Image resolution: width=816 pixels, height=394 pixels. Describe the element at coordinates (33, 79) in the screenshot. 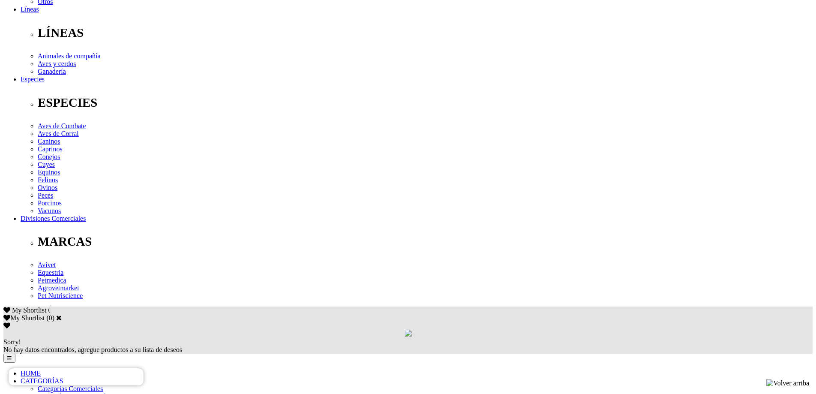

I see `span: Especies` at that location.